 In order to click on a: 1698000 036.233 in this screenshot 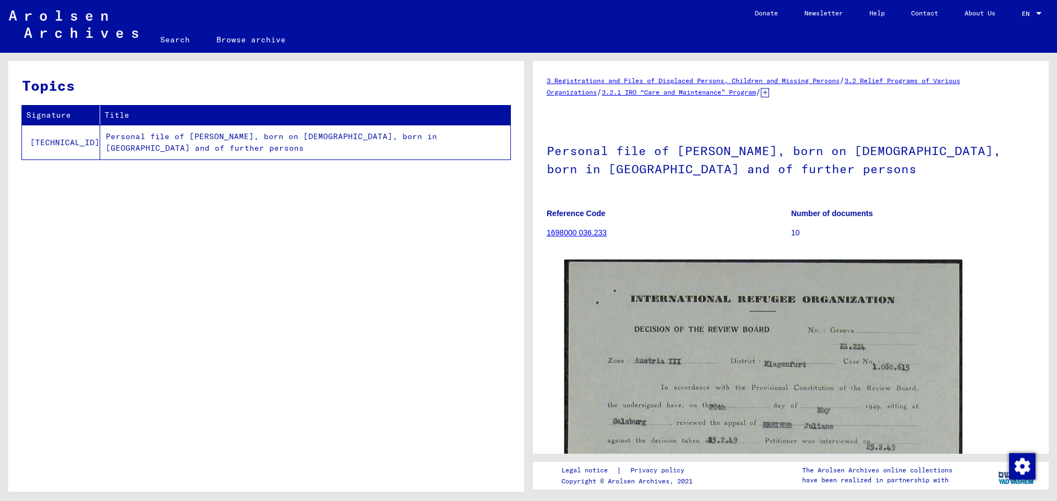, I will do `click(576, 233)`.